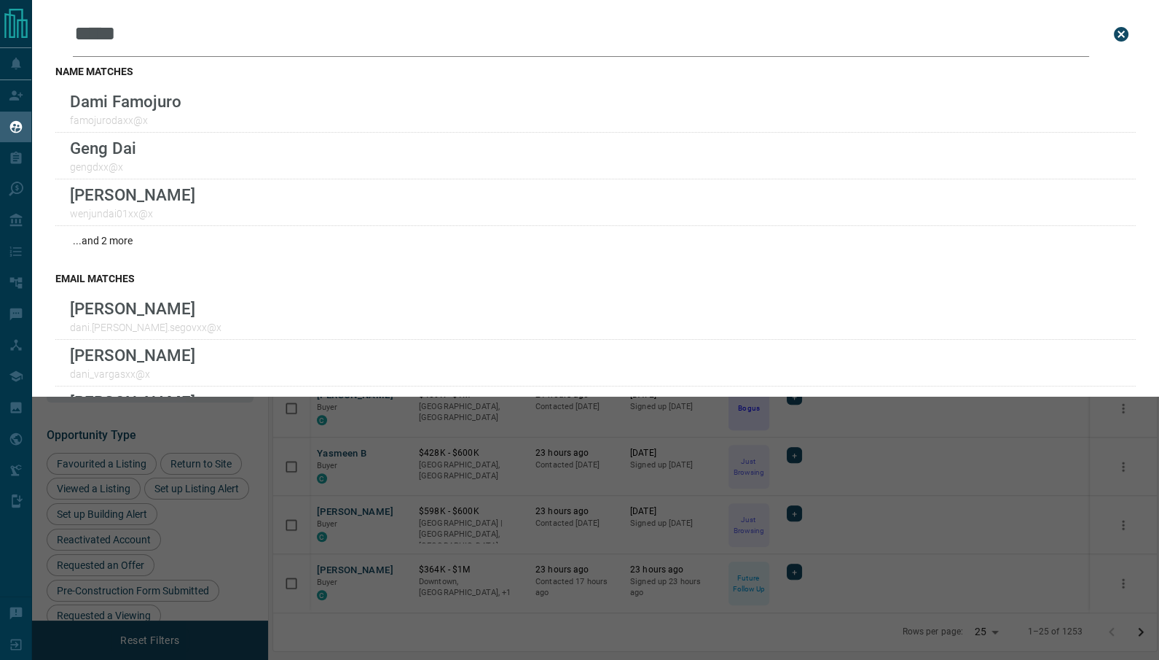  Describe the element at coordinates (1122, 34) in the screenshot. I see `button: close search bar` at that location.